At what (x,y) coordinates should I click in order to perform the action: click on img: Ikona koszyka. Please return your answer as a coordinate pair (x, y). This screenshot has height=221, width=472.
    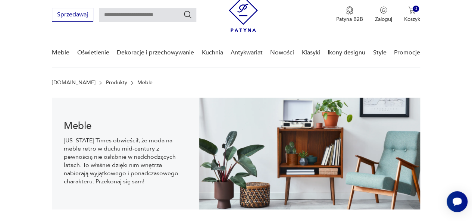
    Looking at the image, I should click on (412, 10).